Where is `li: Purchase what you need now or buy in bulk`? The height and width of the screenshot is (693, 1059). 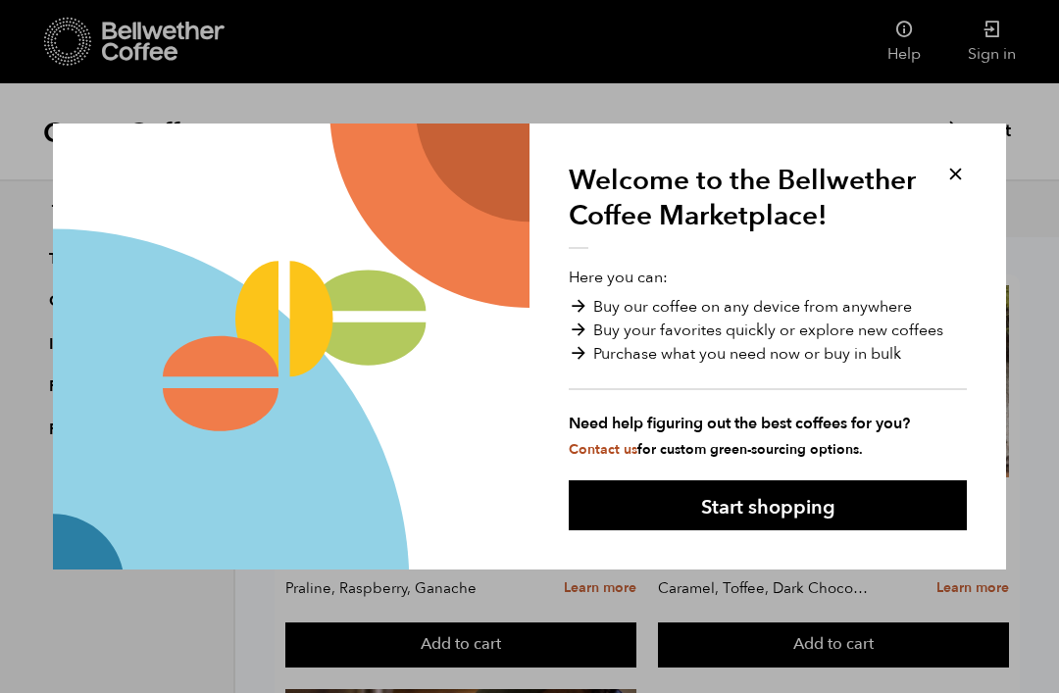 li: Purchase what you need now or buy in bulk is located at coordinates (767, 354).